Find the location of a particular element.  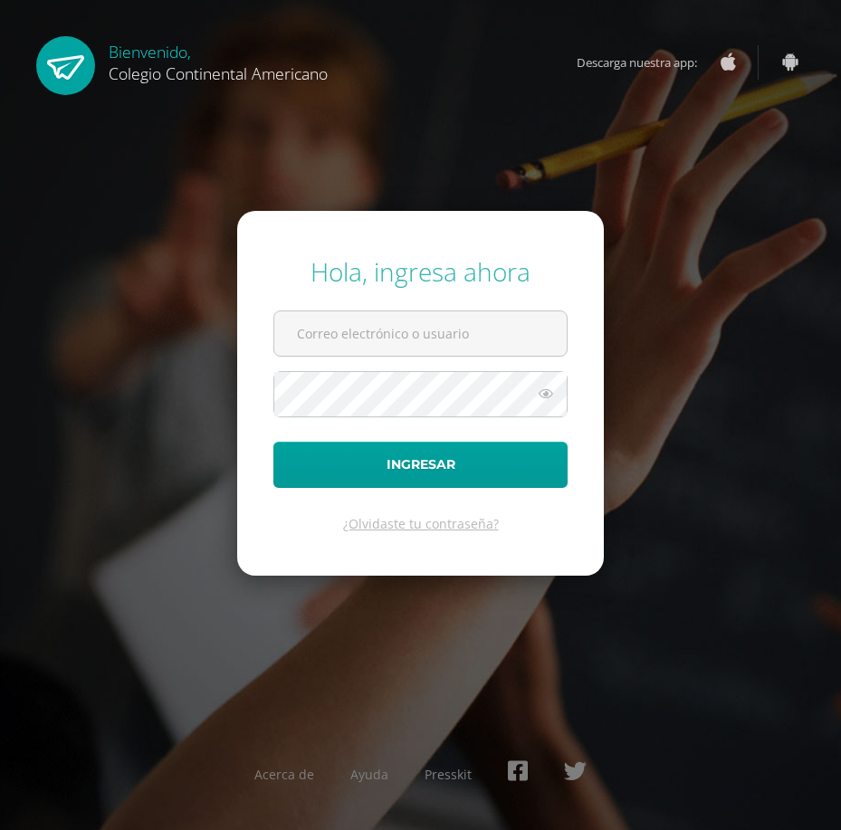

span: Colegio Continental Americano is located at coordinates (218, 73).